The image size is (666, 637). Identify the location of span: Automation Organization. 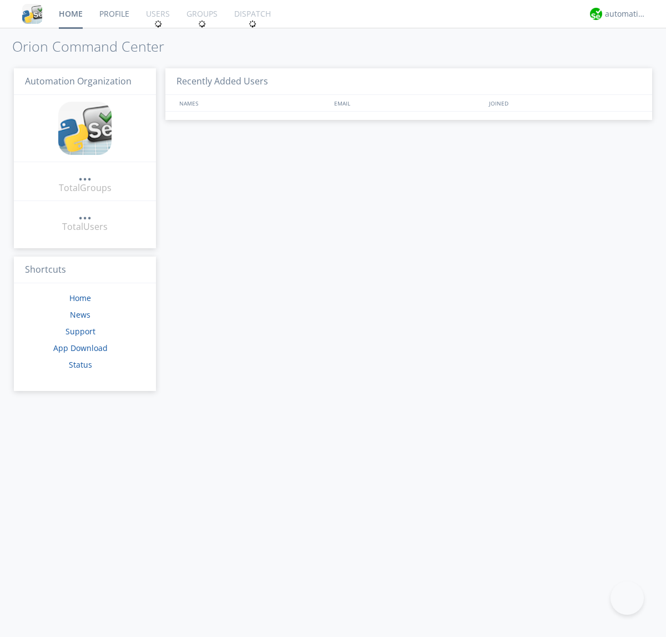
(78, 81).